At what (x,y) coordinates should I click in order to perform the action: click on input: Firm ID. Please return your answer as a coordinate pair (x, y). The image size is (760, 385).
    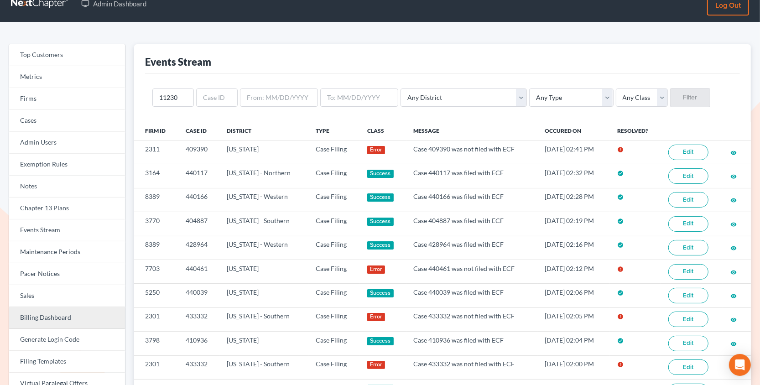
    Looking at the image, I should click on (173, 98).